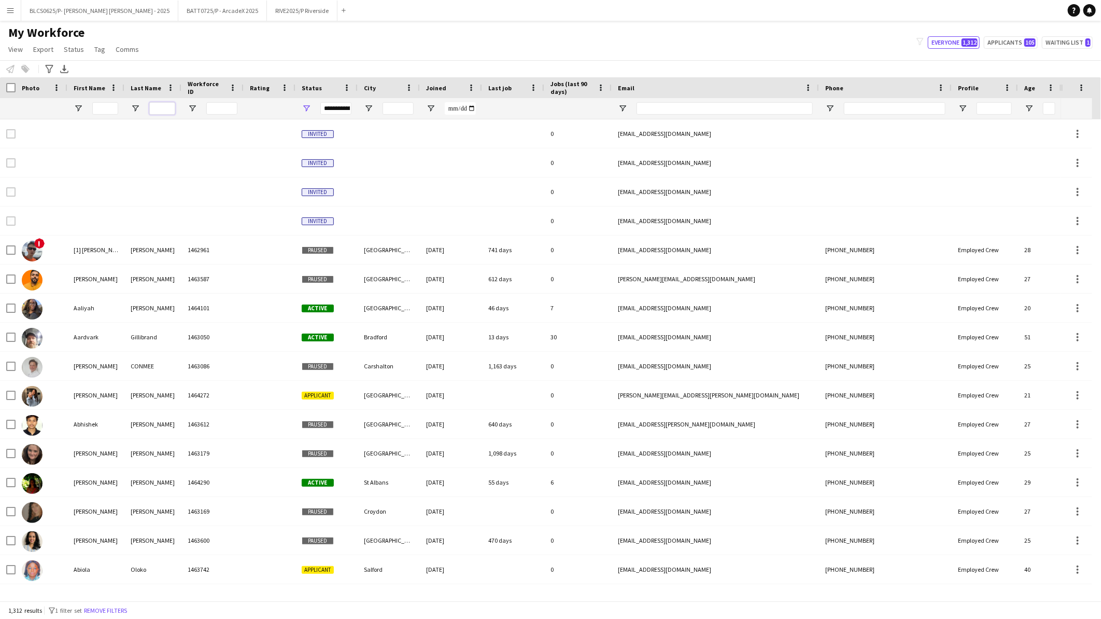 Image resolution: width=1101 pixels, height=619 pixels. What do you see at coordinates (578, 336) in the screenshot?
I see `div: 30` at bounding box center [578, 336].